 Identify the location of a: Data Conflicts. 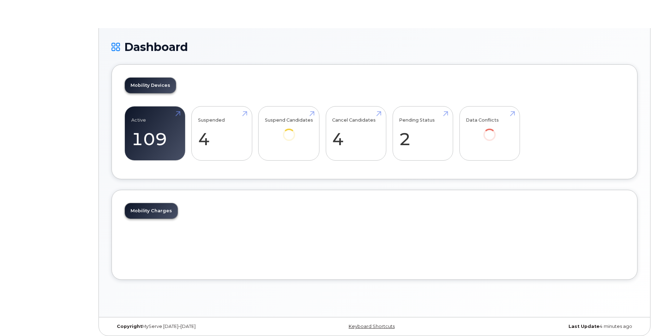
(489, 131).